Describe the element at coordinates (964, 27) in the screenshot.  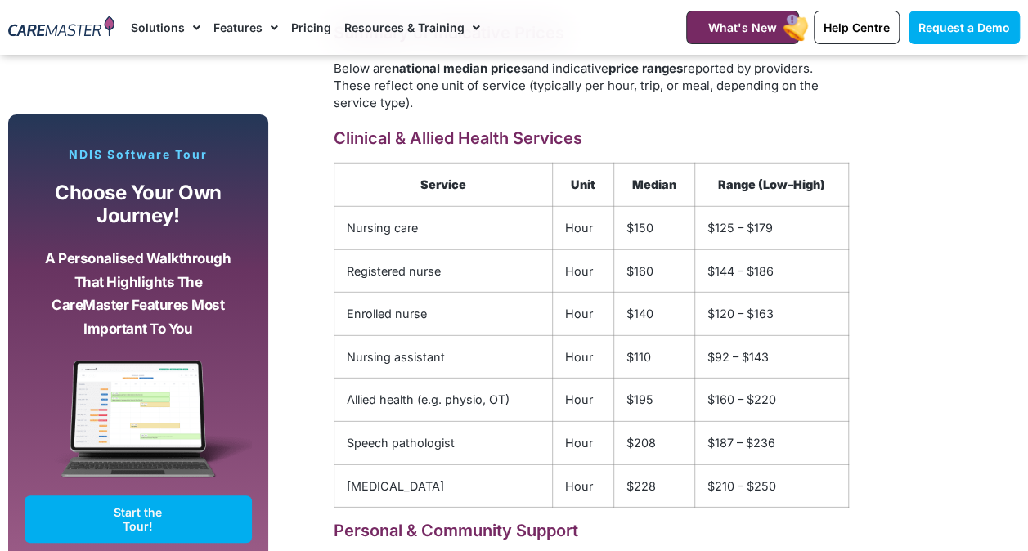
I see `a: Request a Demo` at that location.